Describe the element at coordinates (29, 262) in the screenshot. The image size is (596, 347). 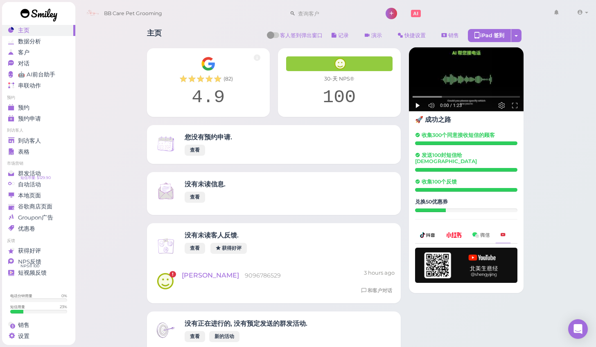
I see `span: NPS反馈` at that location.